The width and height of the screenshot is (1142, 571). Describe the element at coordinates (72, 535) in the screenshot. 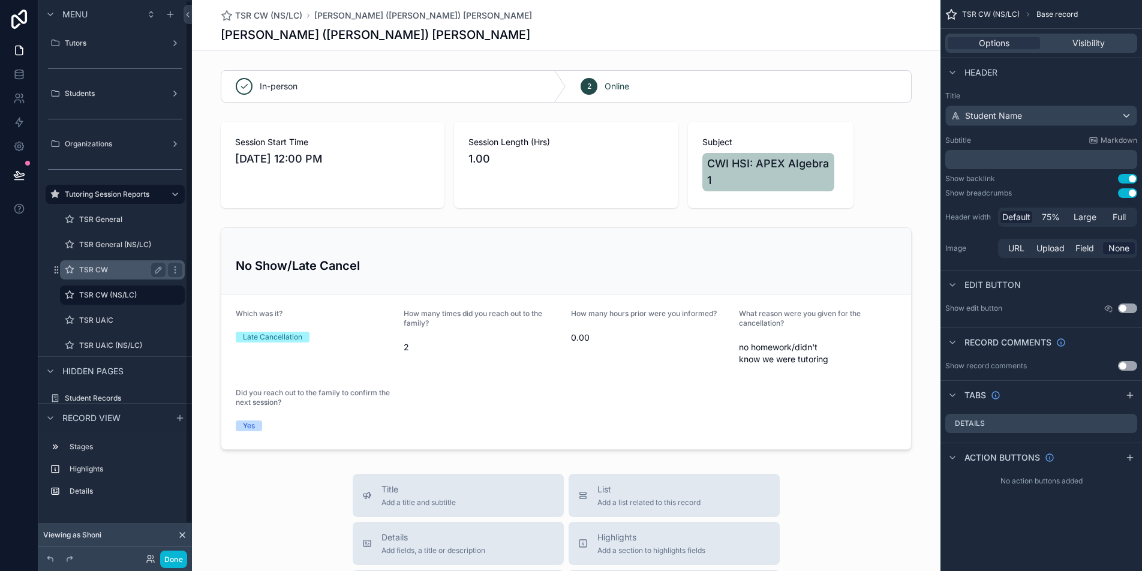

I see `span: Viewing as Shoni` at that location.